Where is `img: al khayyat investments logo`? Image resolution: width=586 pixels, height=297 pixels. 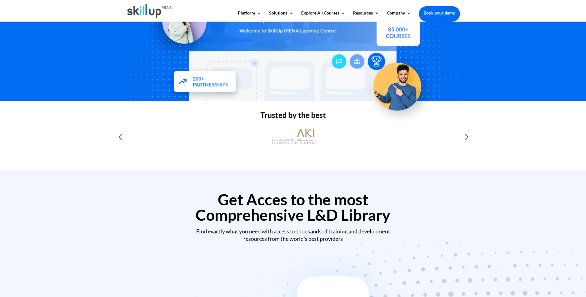 img: al khayyat investments logo is located at coordinates (293, 137).